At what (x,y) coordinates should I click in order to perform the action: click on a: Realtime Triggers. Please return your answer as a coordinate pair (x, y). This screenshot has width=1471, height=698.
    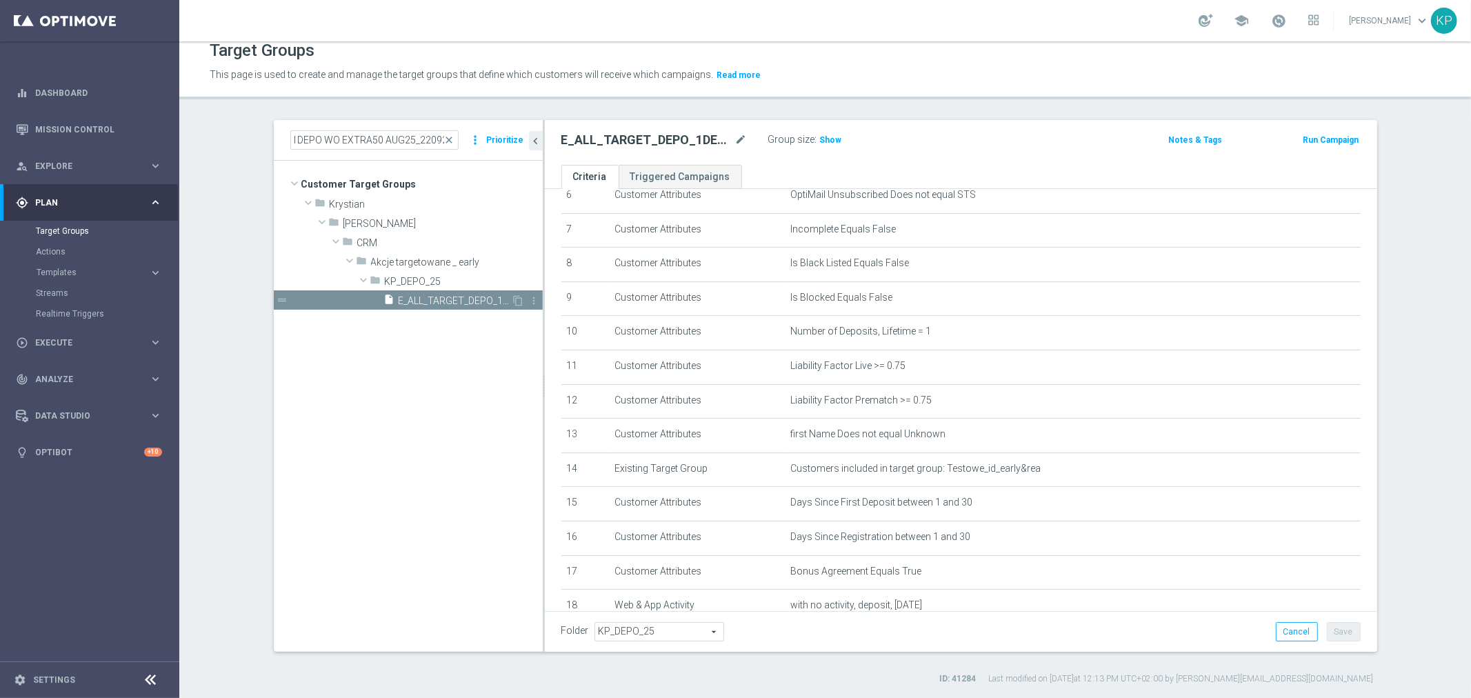
    Looking at the image, I should click on (90, 314).